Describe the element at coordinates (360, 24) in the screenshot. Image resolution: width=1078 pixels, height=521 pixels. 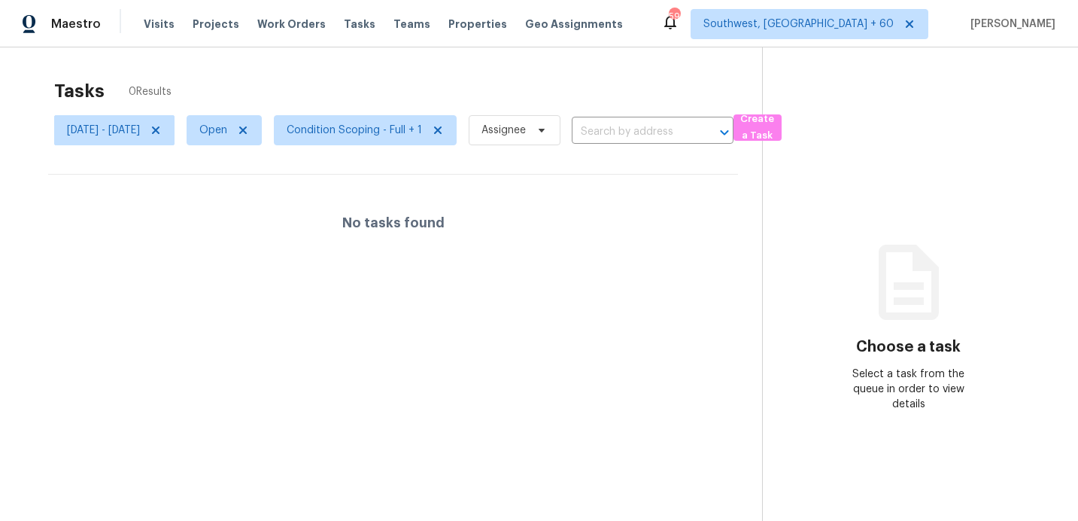
I see `span: Tasks` at that location.